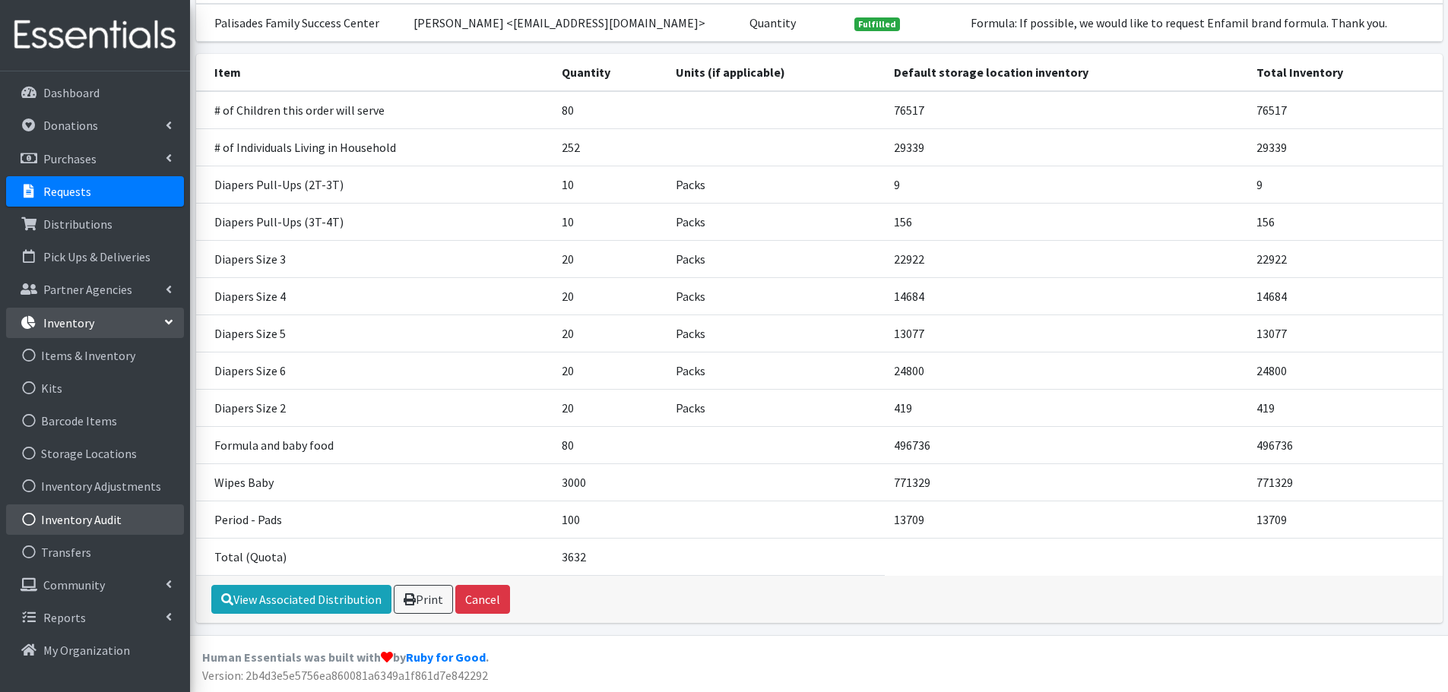 Image resolution: width=1448 pixels, height=692 pixels. I want to click on td: Formula and baby food, so click(374, 445).